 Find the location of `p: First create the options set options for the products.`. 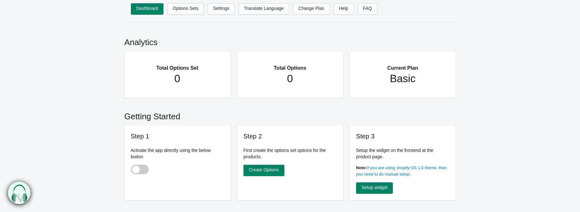

p: First create the options set options for the products. is located at coordinates (290, 153).